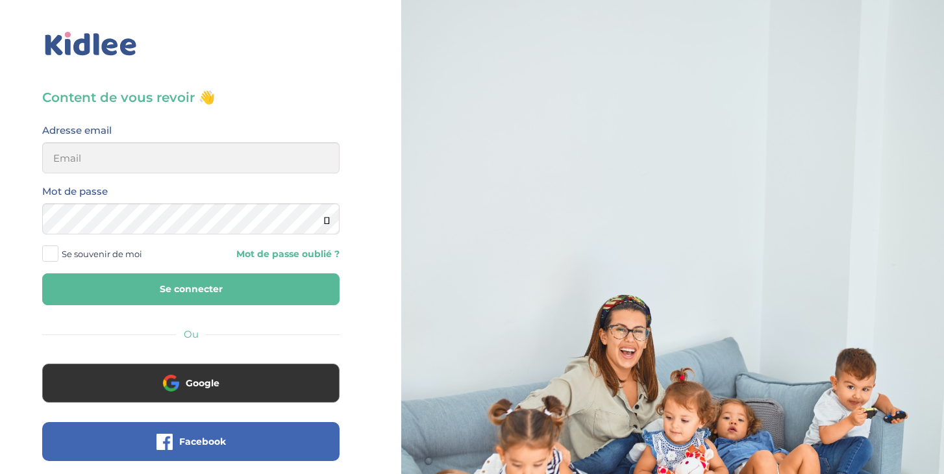  Describe the element at coordinates (191, 442) in the screenshot. I see `button: Facebook` at that location.